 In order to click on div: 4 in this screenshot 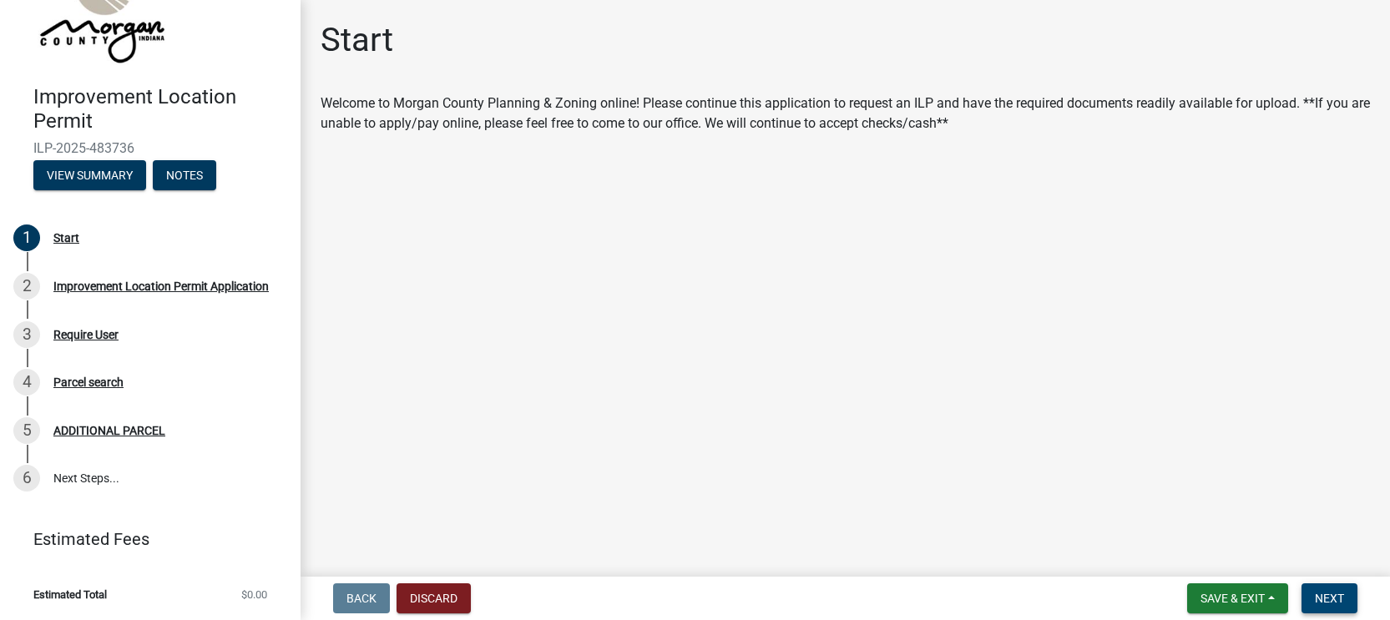, I will do `click(27, 382)`.